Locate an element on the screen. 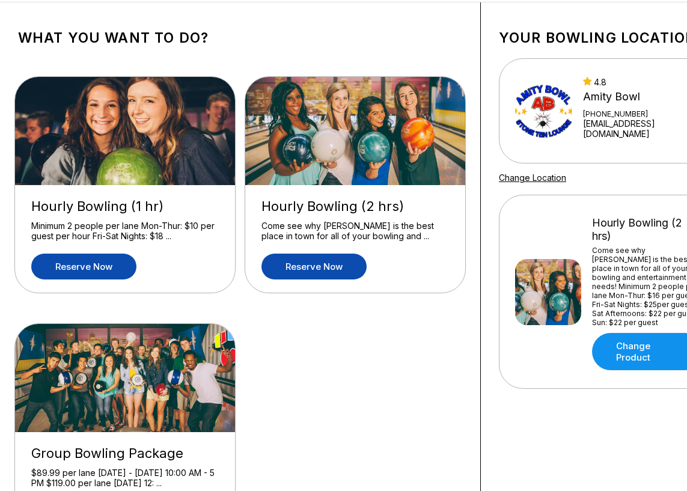 This screenshot has width=687, height=491. div: Group Bowling Package is located at coordinates (125, 453).